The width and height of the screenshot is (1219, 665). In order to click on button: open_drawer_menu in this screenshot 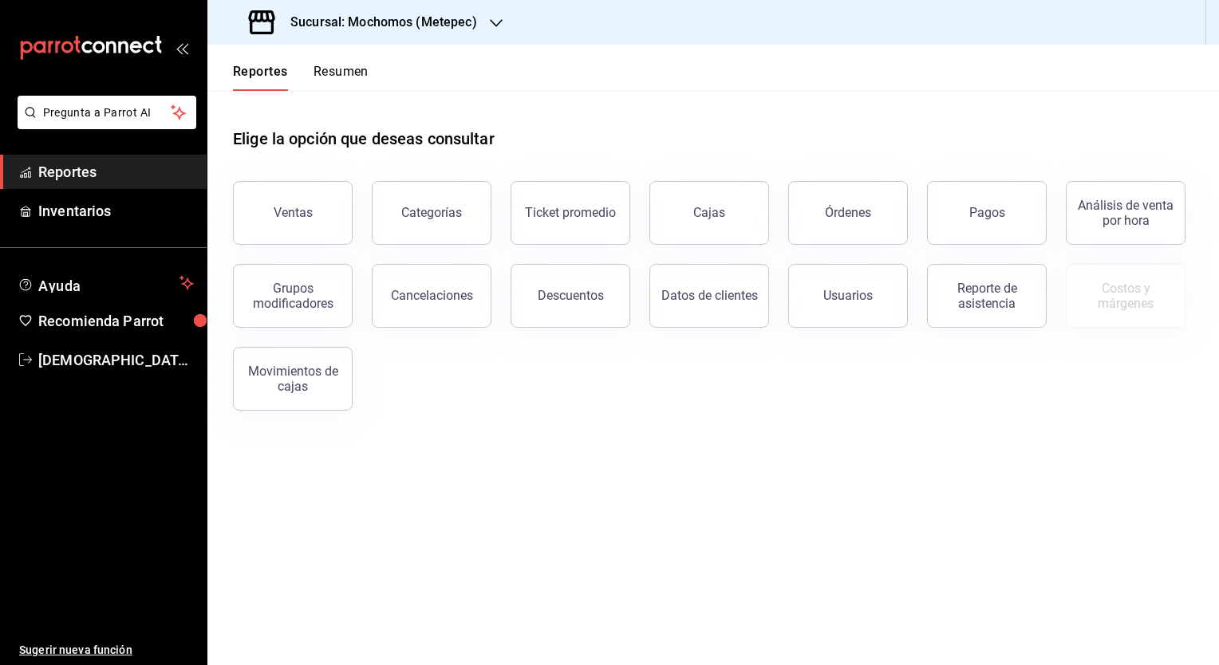, I will do `click(182, 48)`.